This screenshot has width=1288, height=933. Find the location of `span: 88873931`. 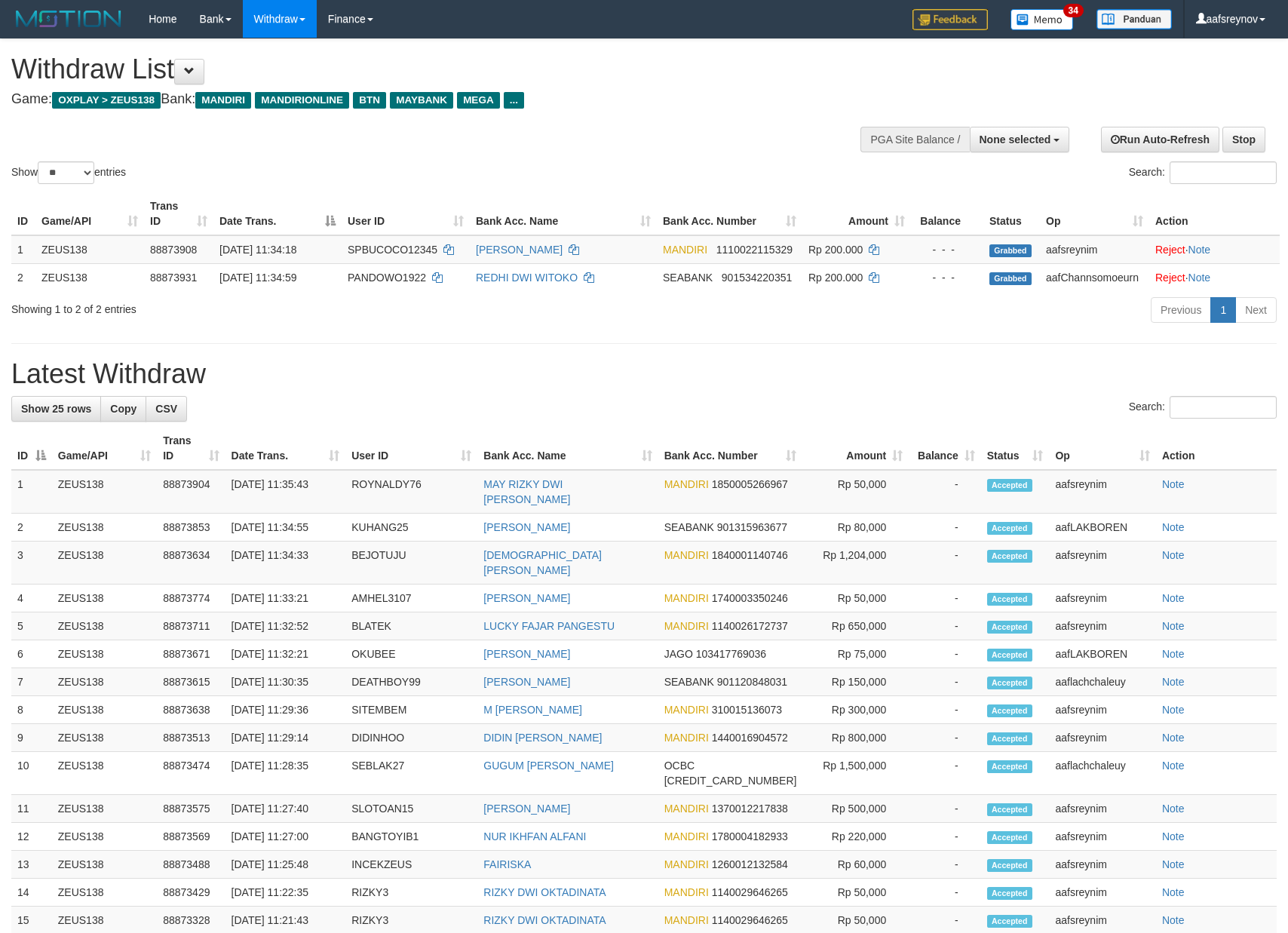

span: 88873931 is located at coordinates (173, 278).